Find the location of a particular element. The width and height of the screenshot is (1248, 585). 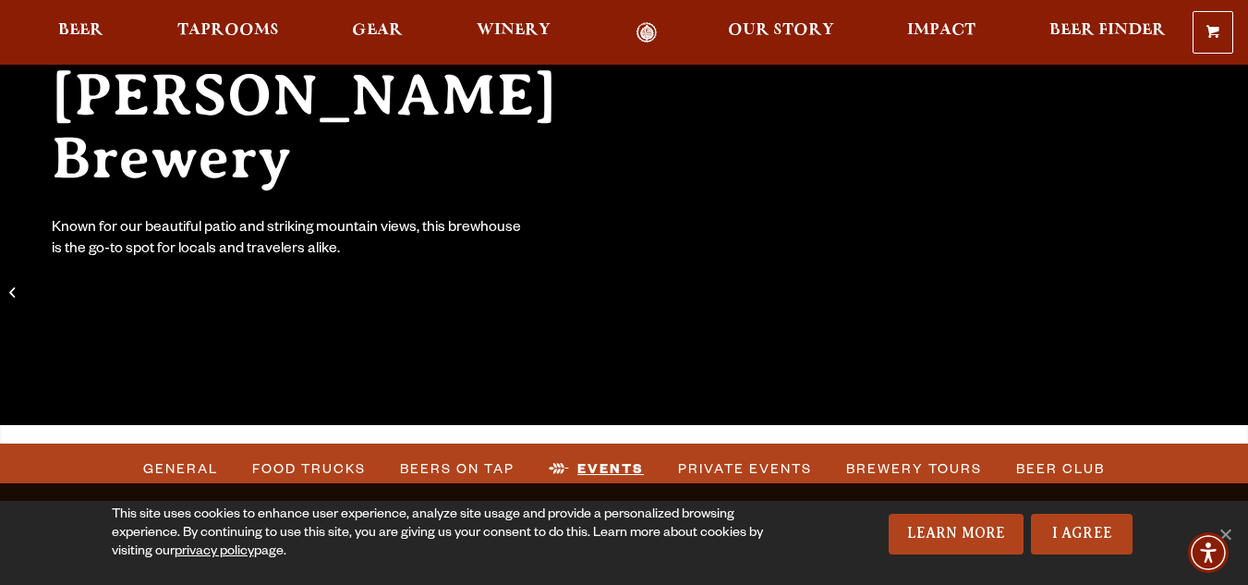

span: Taprooms is located at coordinates (228, 30).